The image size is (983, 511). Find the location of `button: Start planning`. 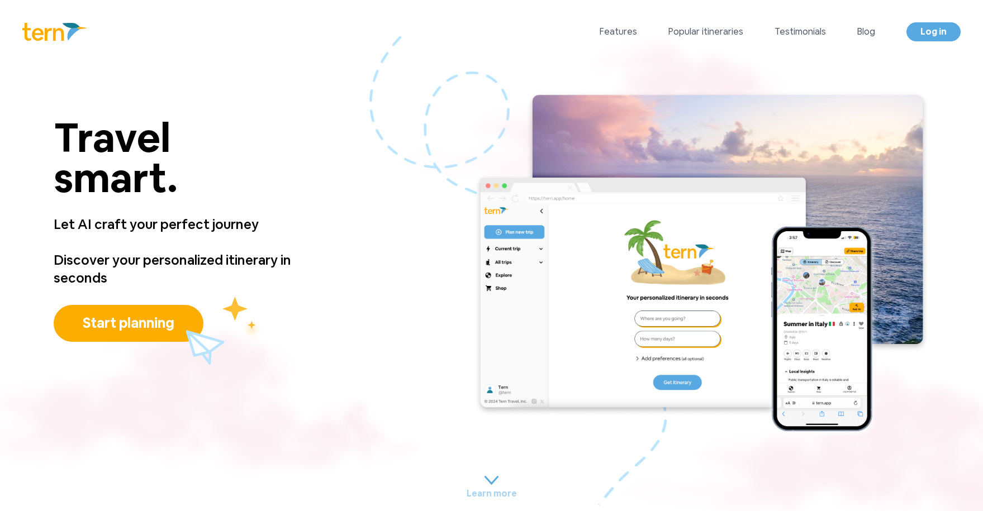

button: Start planning is located at coordinates (129, 323).